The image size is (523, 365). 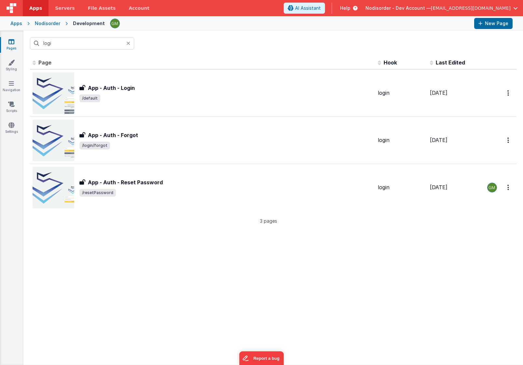 I want to click on span: Help, so click(x=345, y=8).